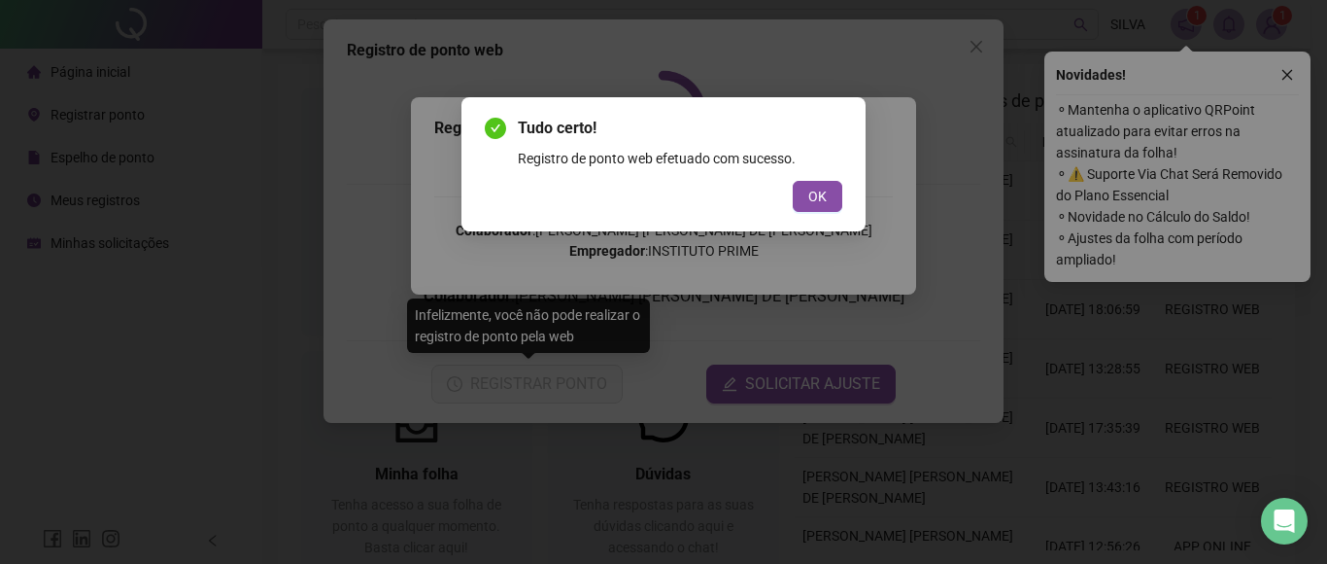 This screenshot has height=564, width=1327. I want to click on span: check-circle, so click(496, 128).